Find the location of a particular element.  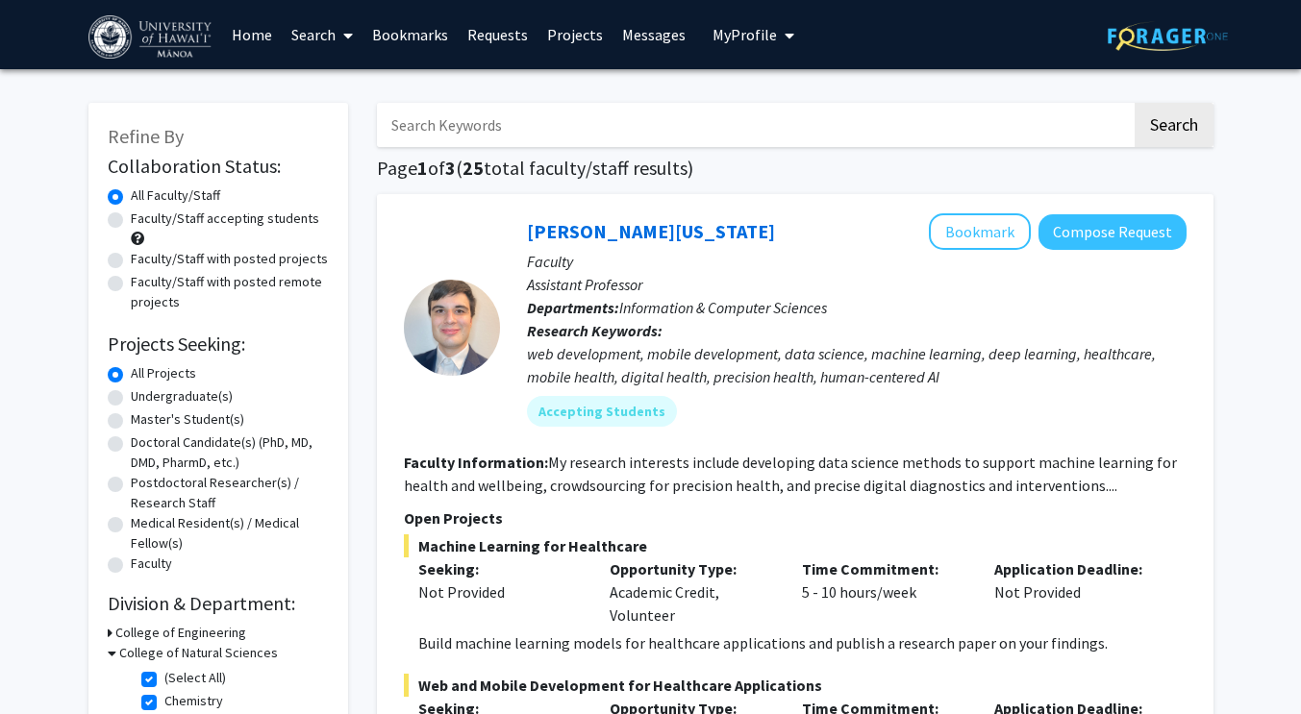

span: Machine Learning for Healthcare is located at coordinates (795, 546).